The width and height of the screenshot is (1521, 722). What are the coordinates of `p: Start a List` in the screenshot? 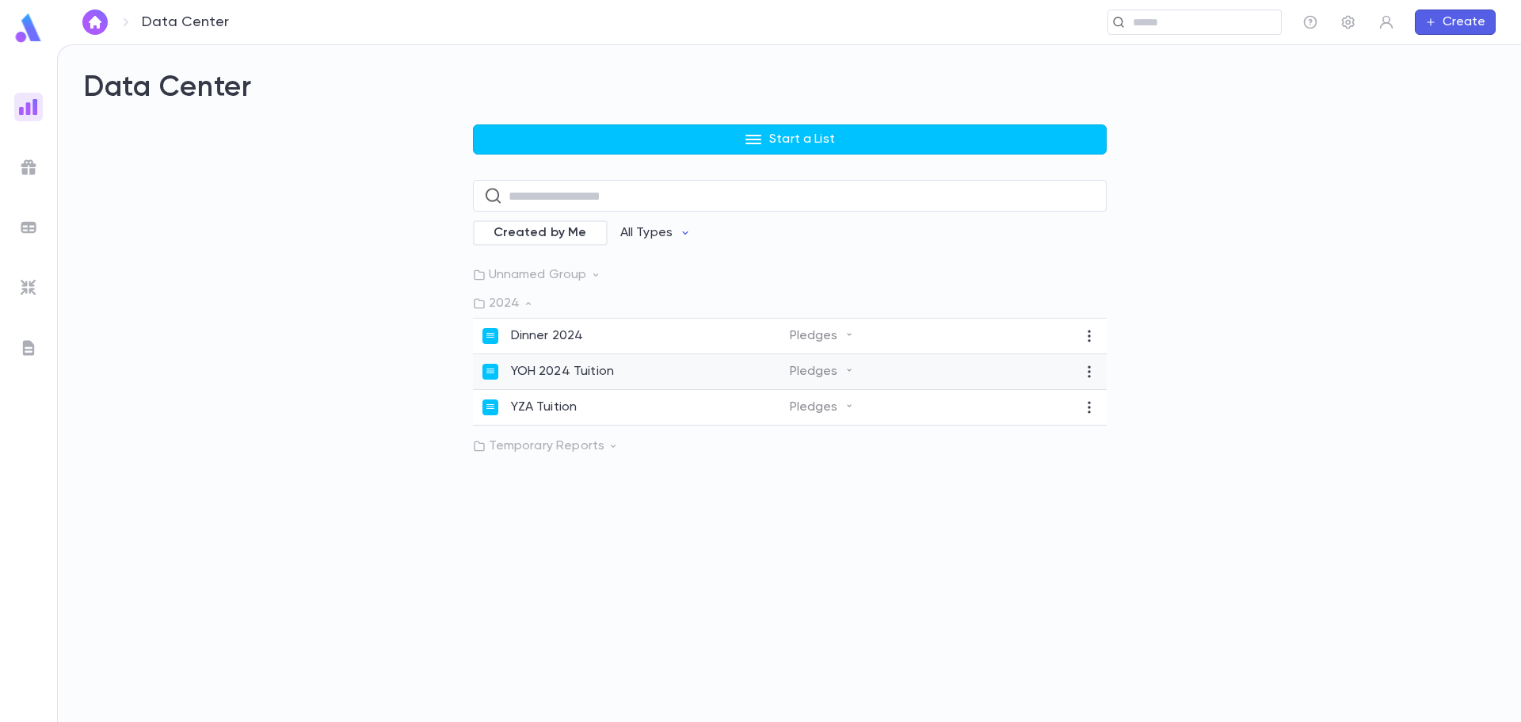 It's located at (802, 139).